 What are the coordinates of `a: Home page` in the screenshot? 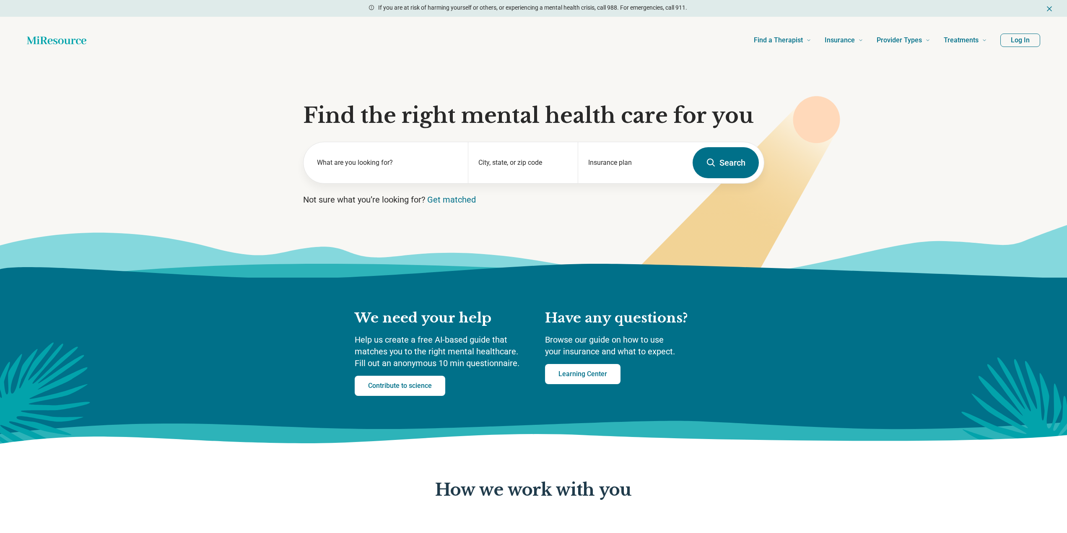 It's located at (57, 40).